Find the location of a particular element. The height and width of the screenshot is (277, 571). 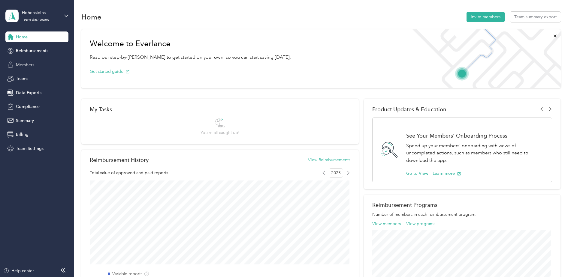

p: Speed up your members' onboarding with views of uncompleted actions, such as members who still ne... is located at coordinates (476, 153).